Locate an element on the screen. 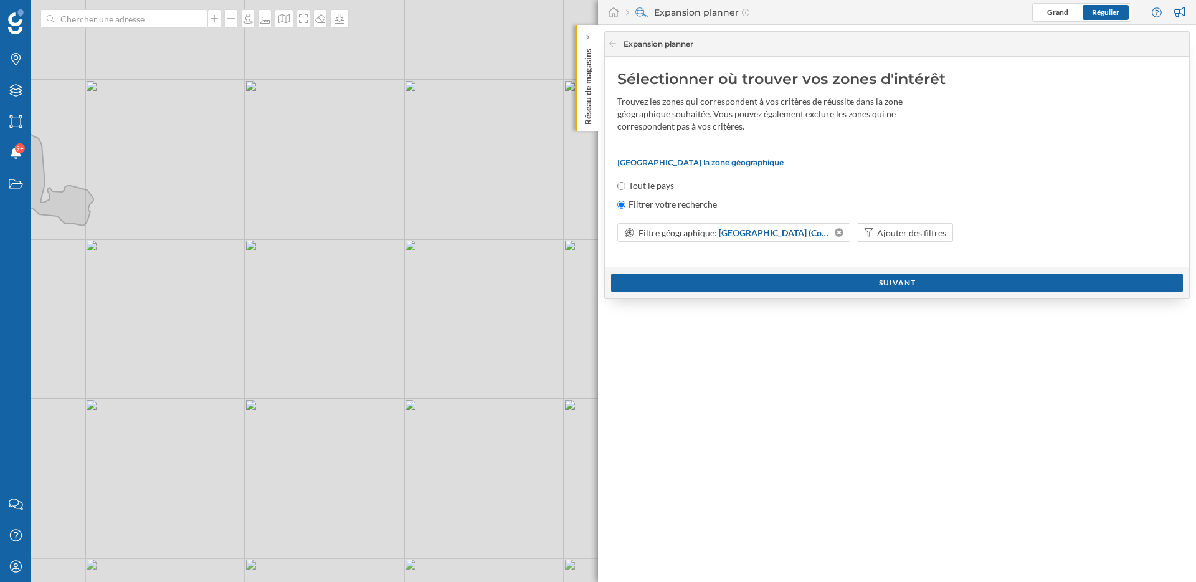 The width and height of the screenshot is (1196, 582). p: Réseau de magasins is located at coordinates (588, 84).